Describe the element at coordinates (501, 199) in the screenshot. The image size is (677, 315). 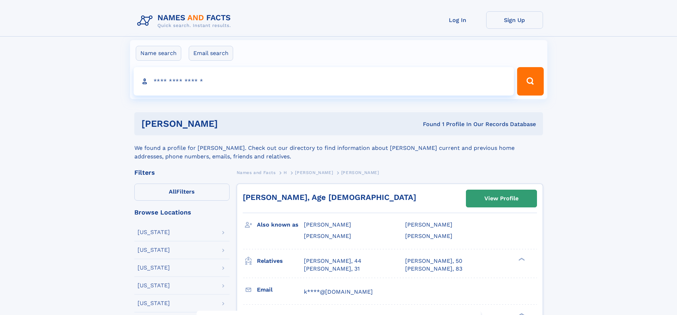
I see `a: View Profile` at that location.